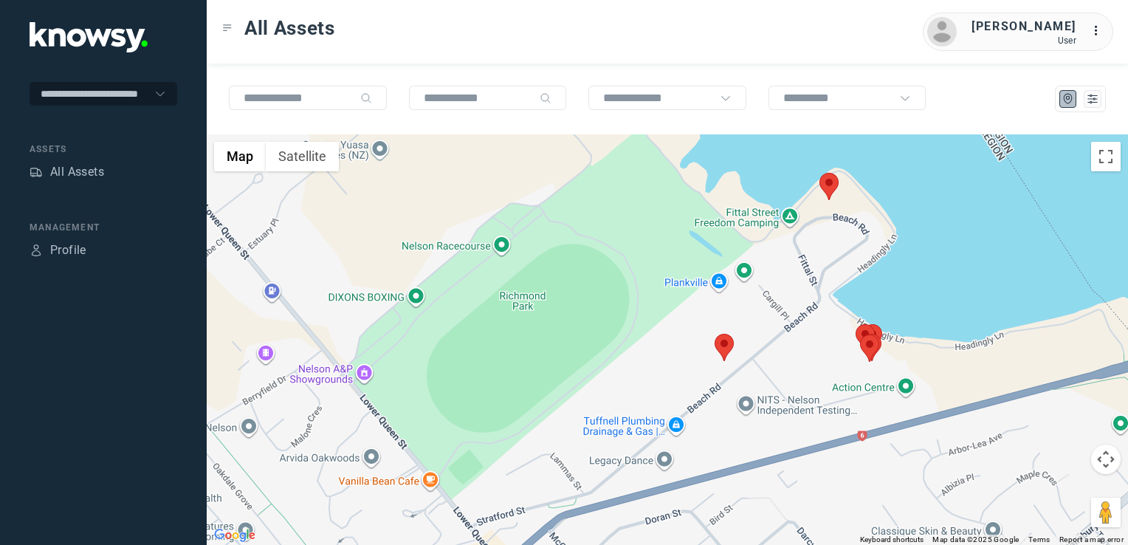  What do you see at coordinates (1039, 539) in the screenshot?
I see `a: Terms (opens in new tab)` at bounding box center [1039, 539].